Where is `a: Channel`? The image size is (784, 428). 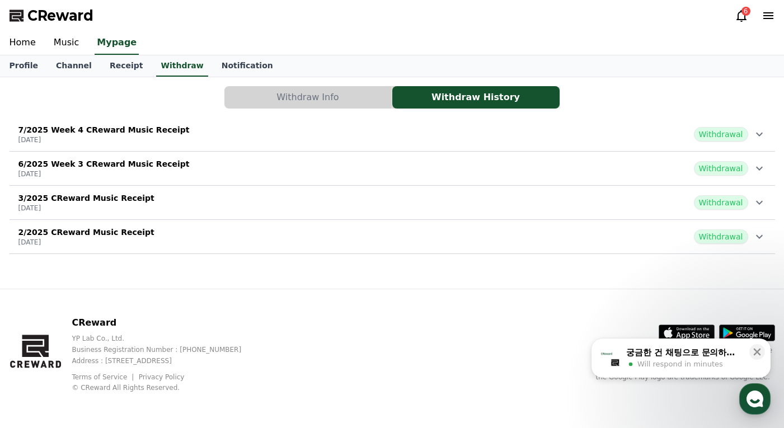
a: Channel is located at coordinates (74, 66).